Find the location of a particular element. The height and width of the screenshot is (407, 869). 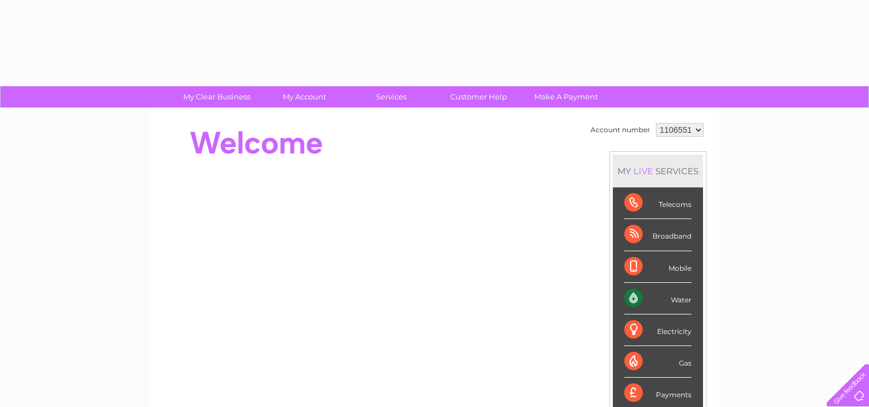

a: Services is located at coordinates (391, 97).